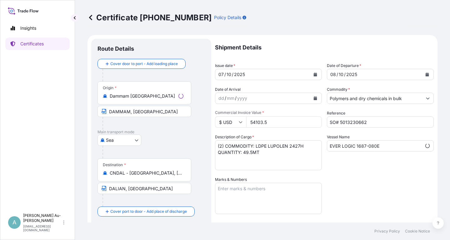  Describe the element at coordinates (37, 44) in the screenshot. I see `a: Certificates` at that location.